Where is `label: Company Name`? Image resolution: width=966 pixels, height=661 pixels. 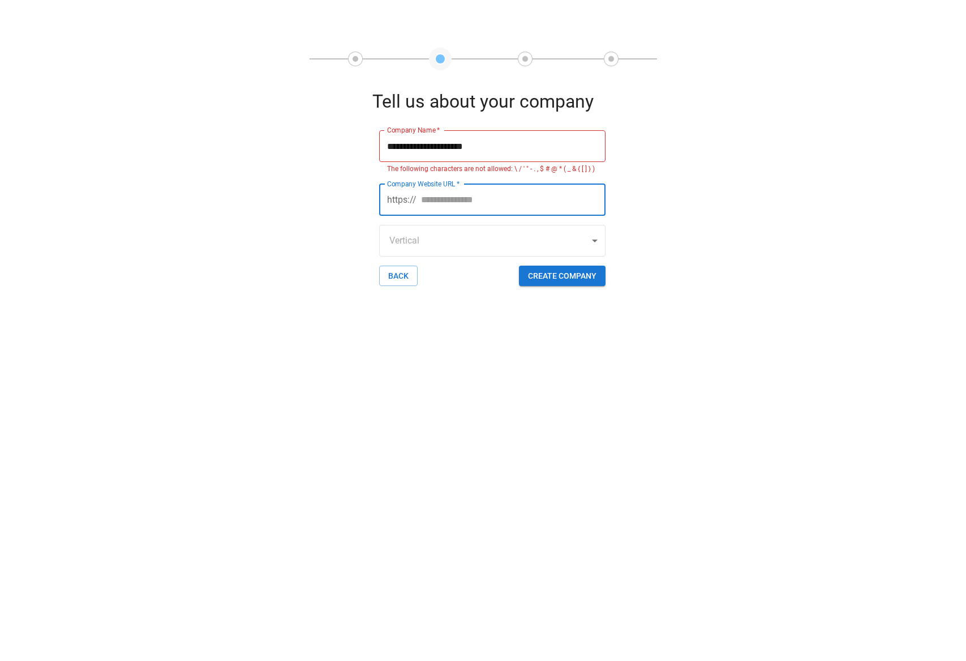
label: Company Name is located at coordinates (413, 130).